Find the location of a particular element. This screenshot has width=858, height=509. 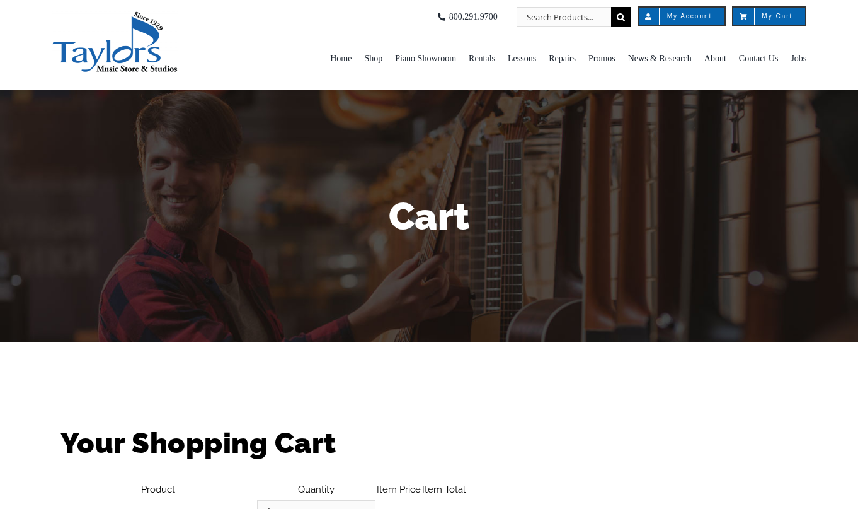

a: My Account is located at coordinates (682, 16).